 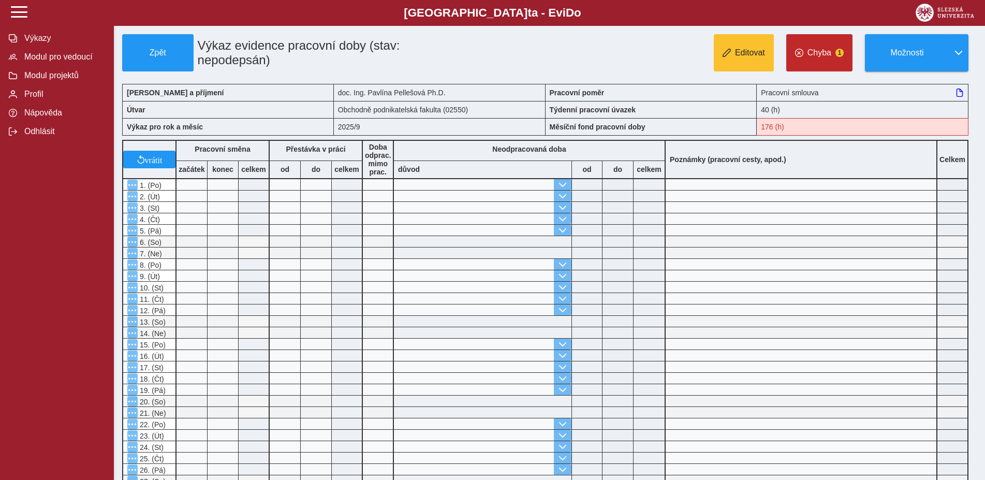 I want to click on span: 26. (Pá), so click(x=152, y=470).